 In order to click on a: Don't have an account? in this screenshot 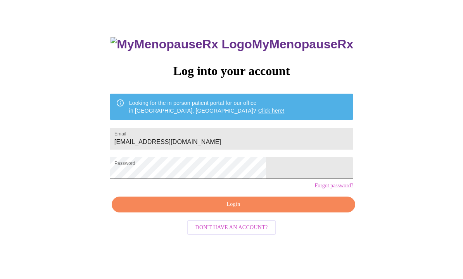, I will do `click(231, 228)`.